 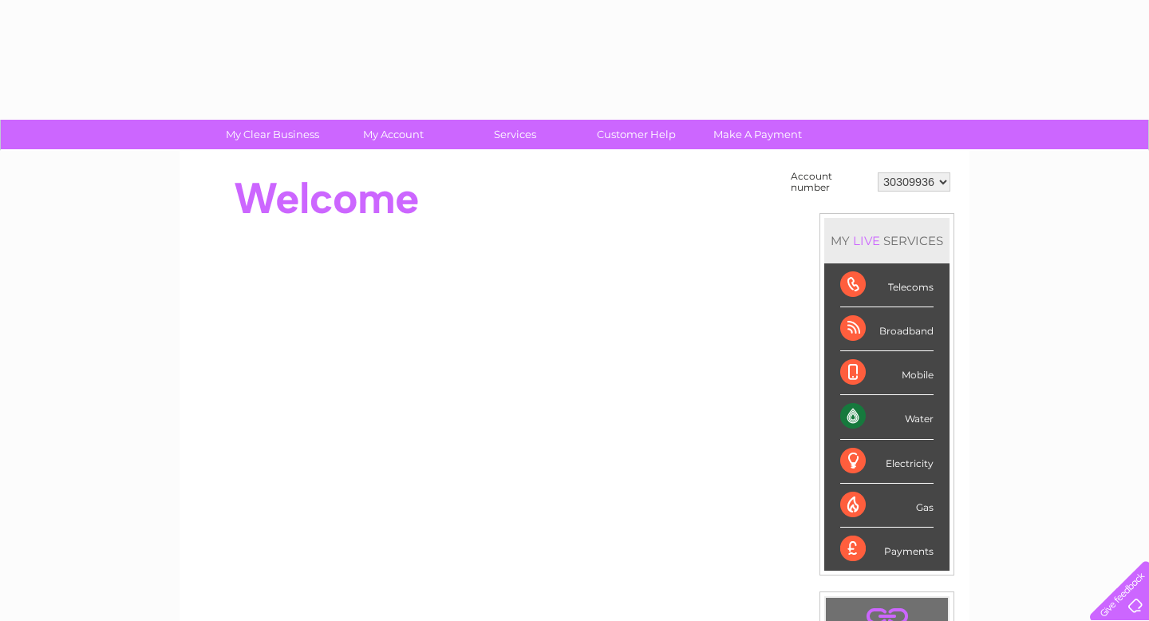 I want to click on div: Payments, so click(x=887, y=549).